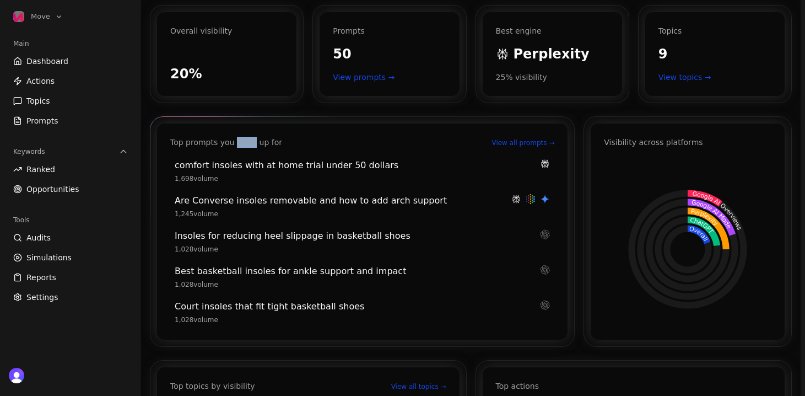 This screenshot has height=396, width=805. Describe the element at coordinates (17, 375) in the screenshot. I see `img: 's logo` at that location.